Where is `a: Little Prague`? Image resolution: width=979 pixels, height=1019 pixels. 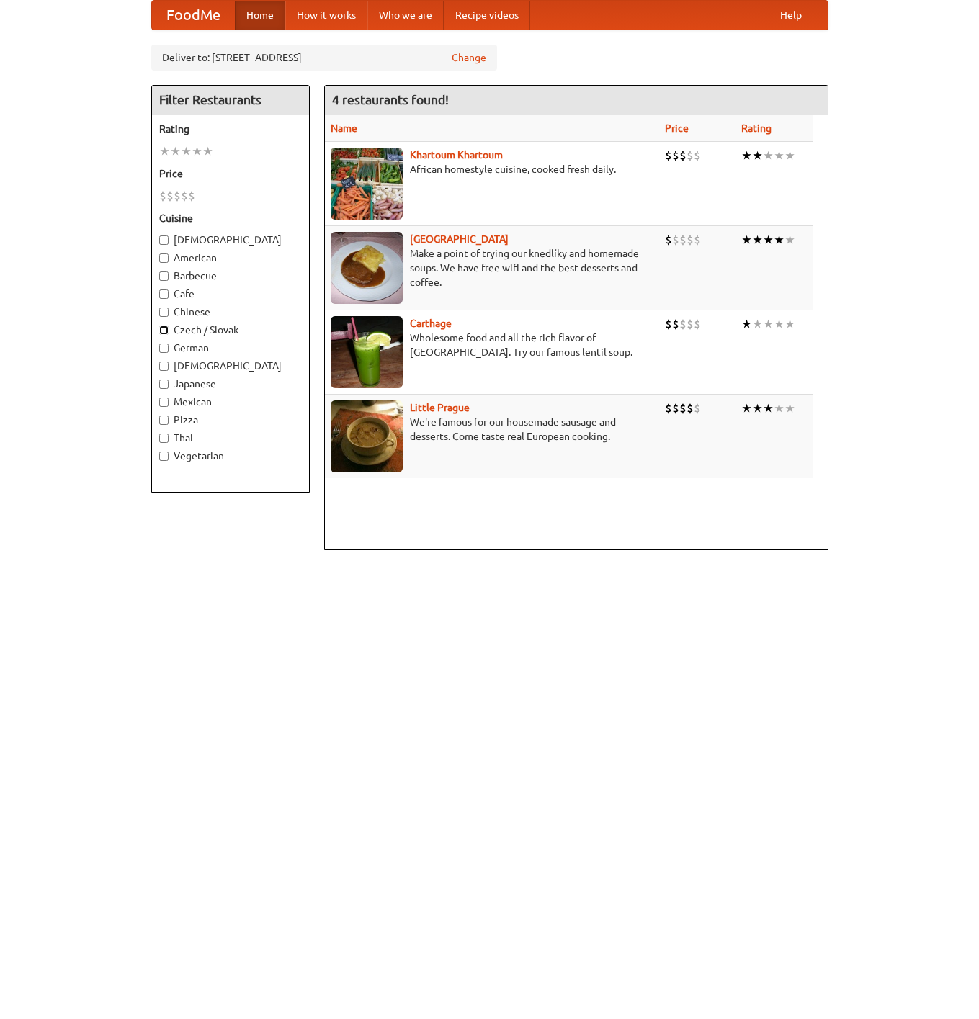 a: Little Prague is located at coordinates (439, 408).